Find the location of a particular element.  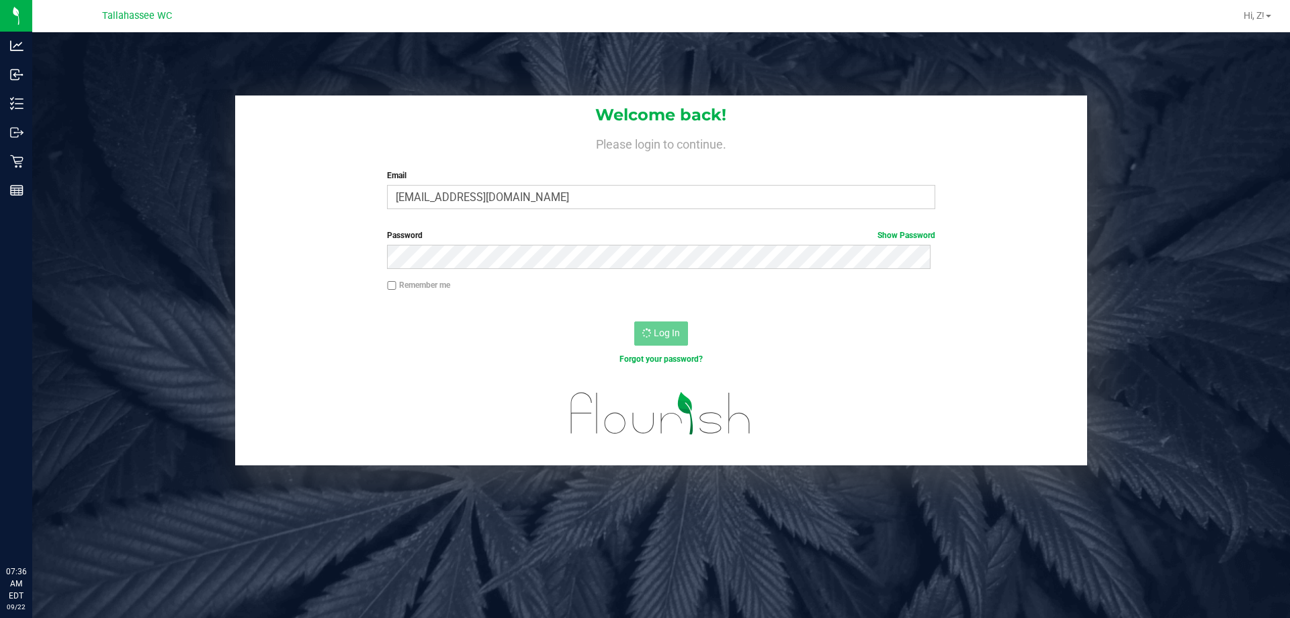

inline-svg: Inbound is located at coordinates (17, 75).